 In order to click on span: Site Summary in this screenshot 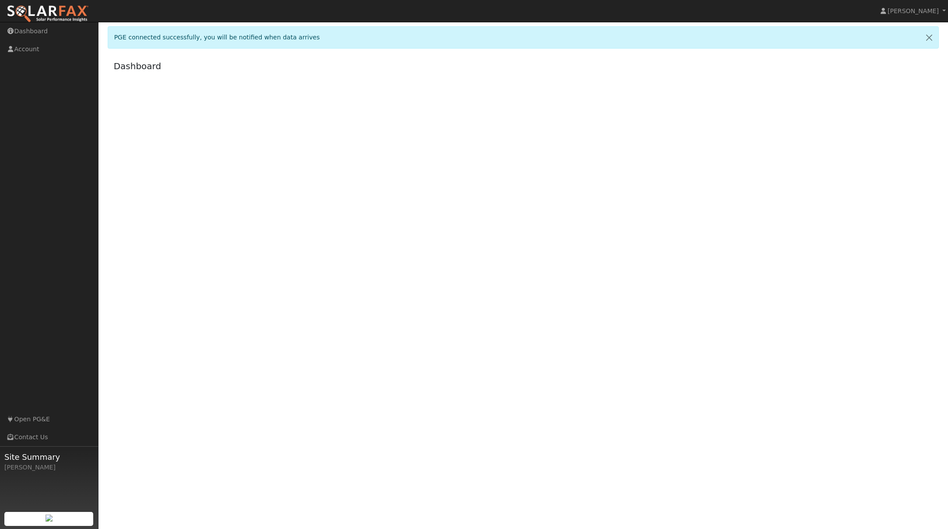, I will do `click(49, 457)`.